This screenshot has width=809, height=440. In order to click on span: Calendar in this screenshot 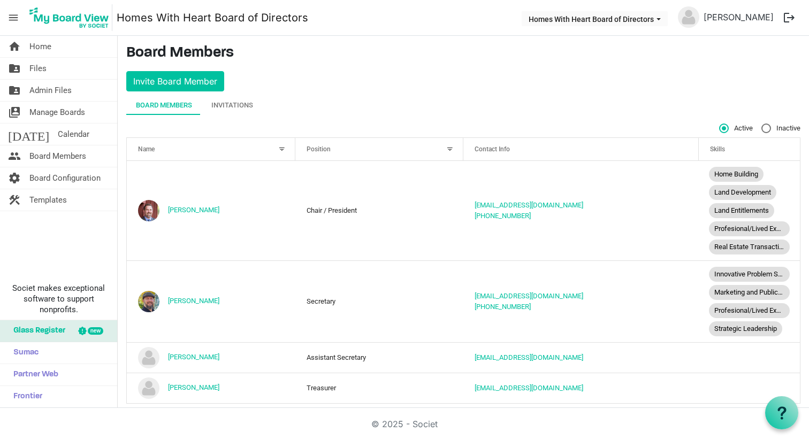, I will do `click(73, 134)`.